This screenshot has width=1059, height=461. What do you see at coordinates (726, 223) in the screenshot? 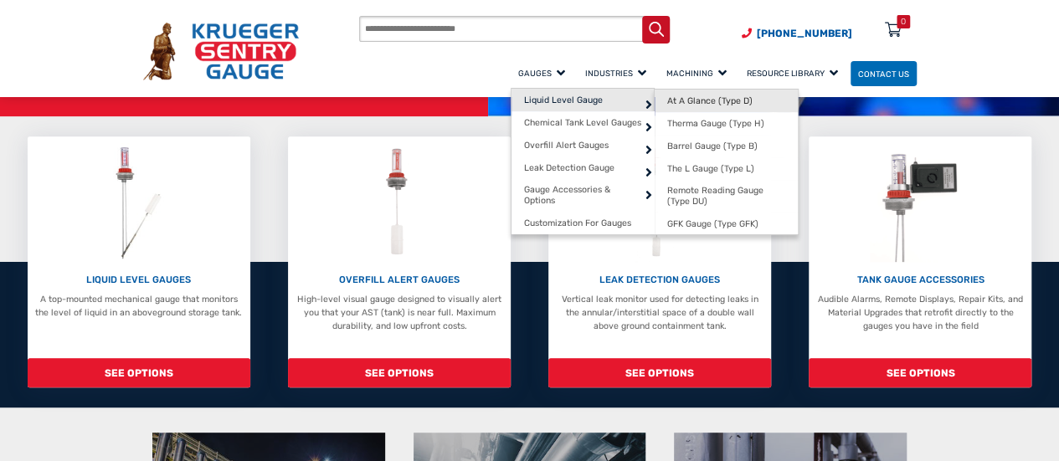
I see `a: GFK Gauge (Type GFK)` at bounding box center [726, 223].